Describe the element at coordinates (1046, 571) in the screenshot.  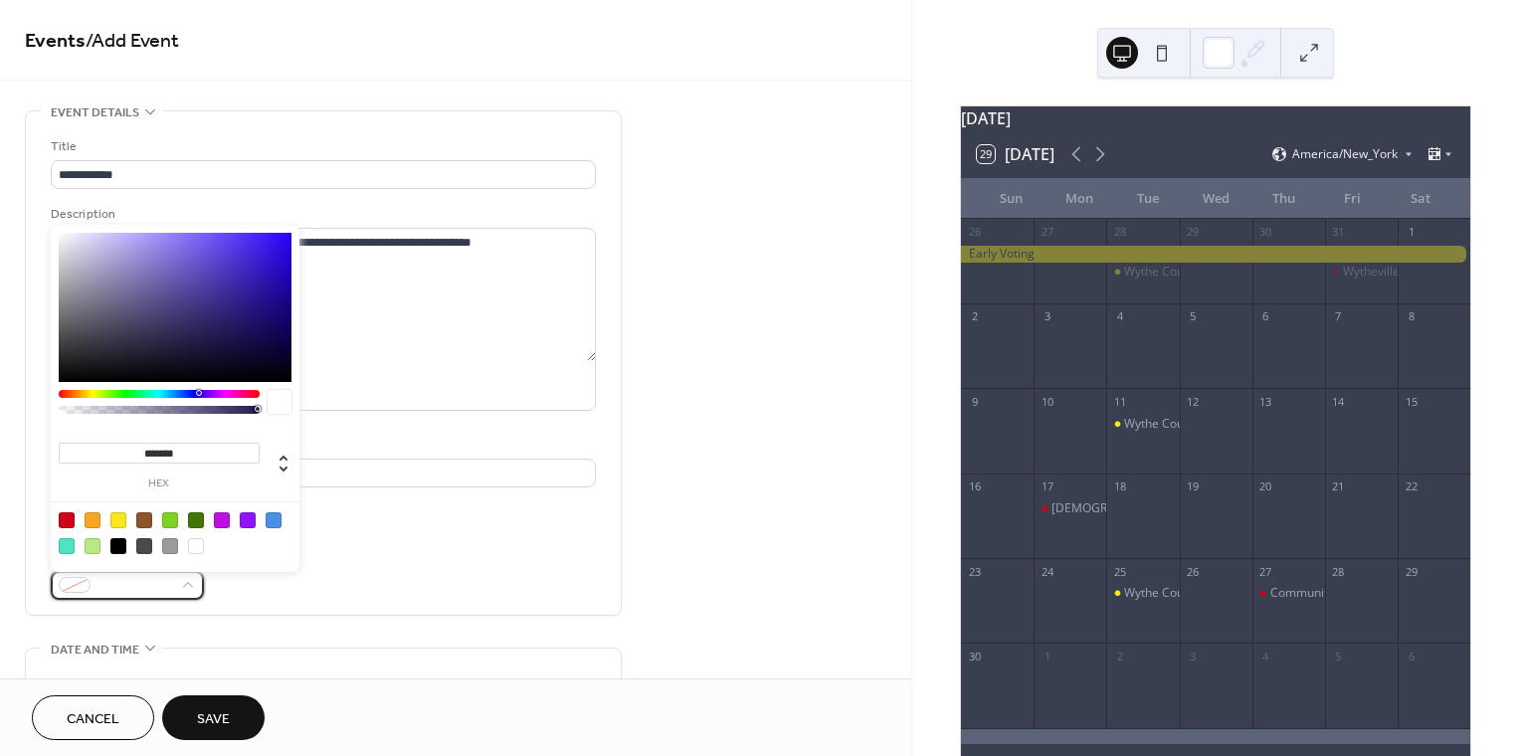
I see `div: 24` at that location.